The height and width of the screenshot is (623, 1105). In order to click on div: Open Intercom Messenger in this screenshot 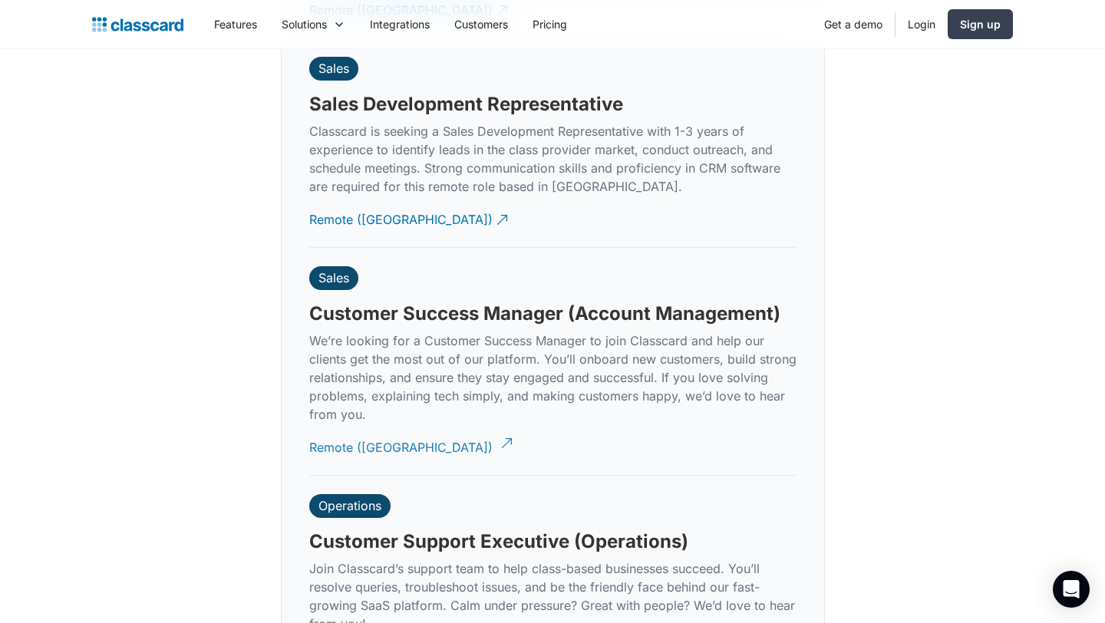, I will do `click(1072, 590)`.